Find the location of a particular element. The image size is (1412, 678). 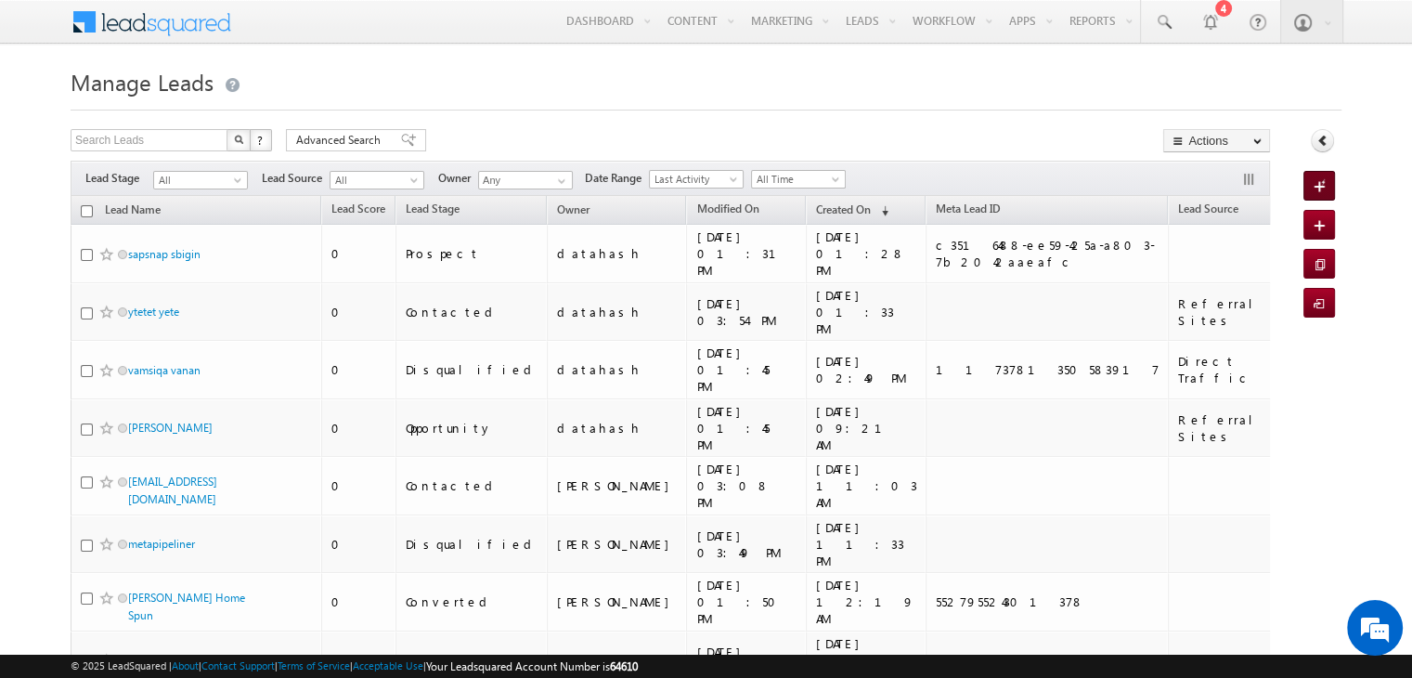

div: Prospect is located at coordinates (472, 253).